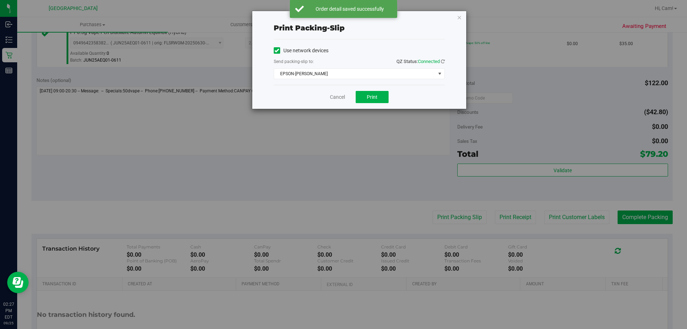 This screenshot has height=329, width=687. I want to click on span: QZ Status:, so click(420, 61).